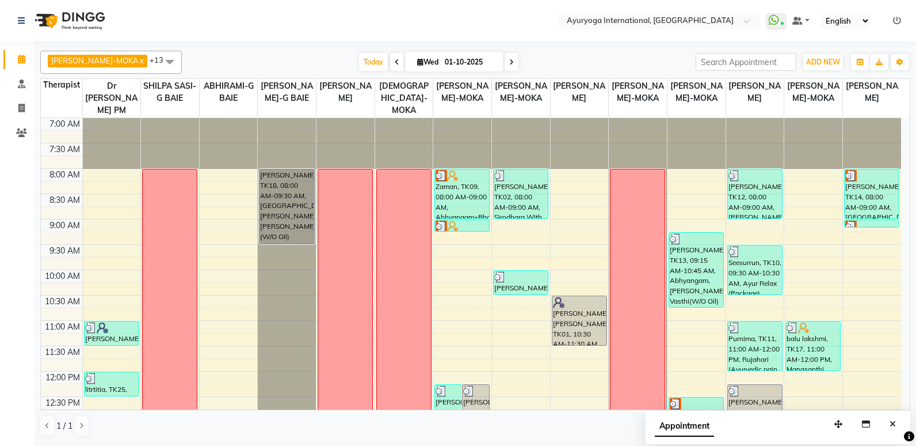 This screenshot has width=916, height=446. I want to click on span: ADD NEW, so click(823, 62).